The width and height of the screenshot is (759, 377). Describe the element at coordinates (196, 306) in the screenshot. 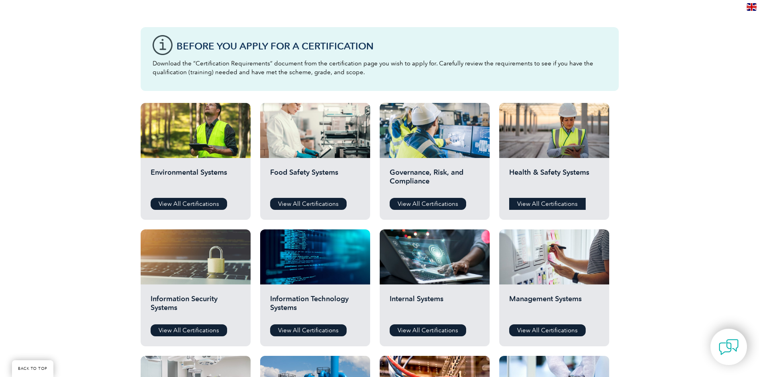

I see `h2: Information Security Systems` at that location.